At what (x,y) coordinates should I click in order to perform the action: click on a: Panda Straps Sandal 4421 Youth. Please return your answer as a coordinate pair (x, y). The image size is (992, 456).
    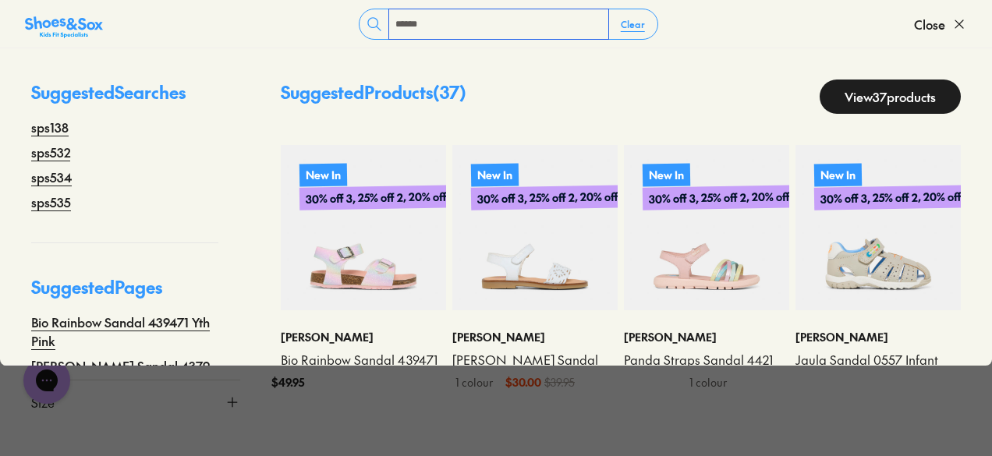
    Looking at the image, I should click on (707, 369).